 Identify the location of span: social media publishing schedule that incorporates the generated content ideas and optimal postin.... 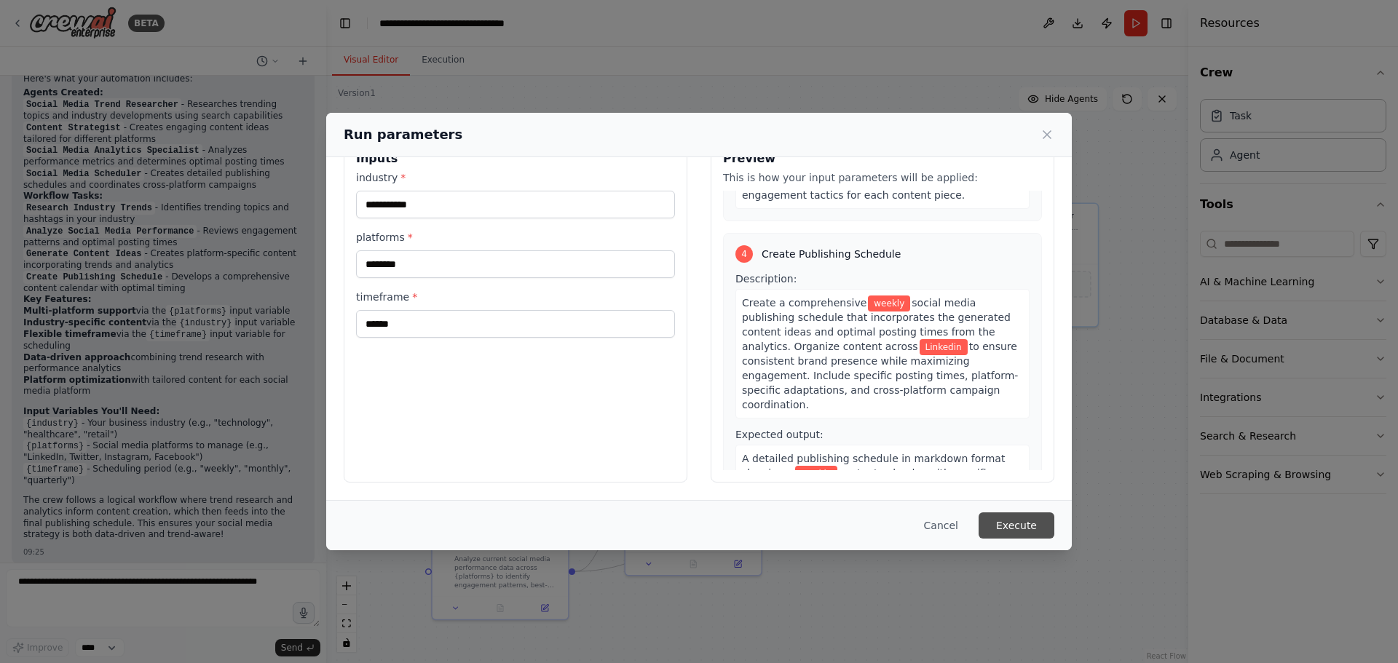
(876, 325).